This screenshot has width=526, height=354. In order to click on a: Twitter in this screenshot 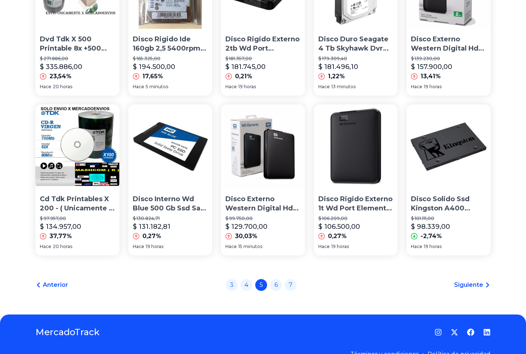, I will do `click(455, 332)`.